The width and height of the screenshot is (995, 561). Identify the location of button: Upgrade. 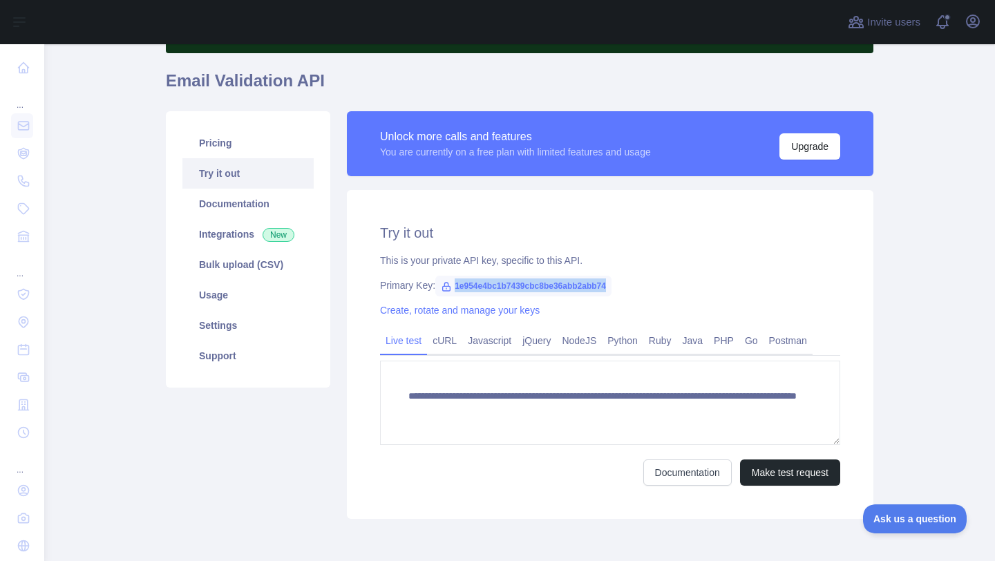
(810, 147).